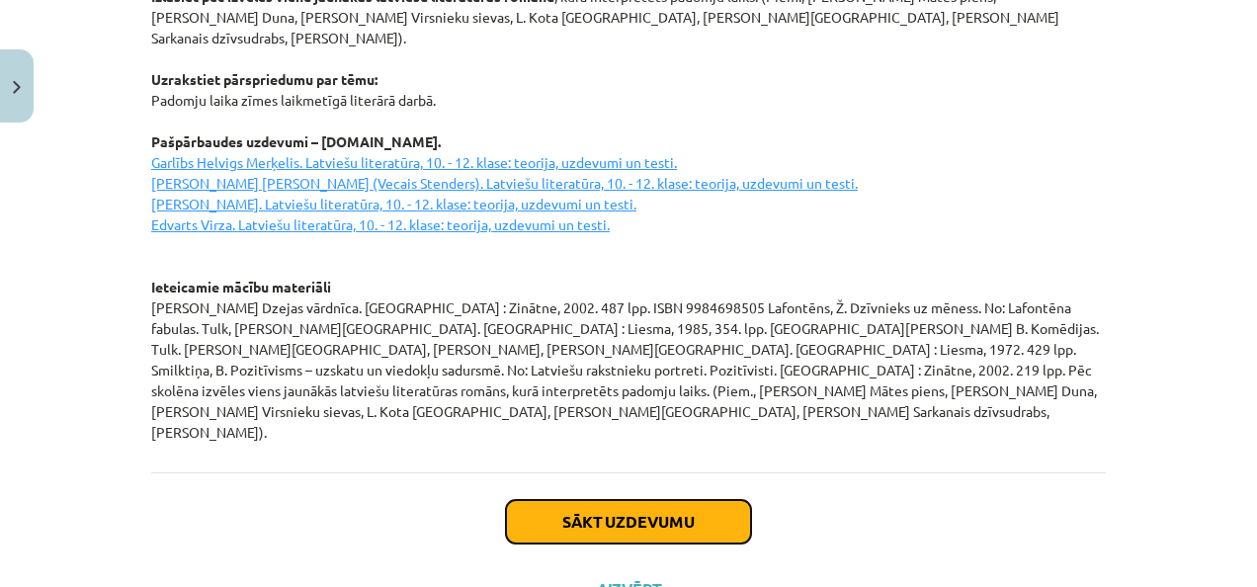 The image size is (1257, 587). I want to click on strong: Uzrakstiet pārspriedumu par tēmu:, so click(264, 79).